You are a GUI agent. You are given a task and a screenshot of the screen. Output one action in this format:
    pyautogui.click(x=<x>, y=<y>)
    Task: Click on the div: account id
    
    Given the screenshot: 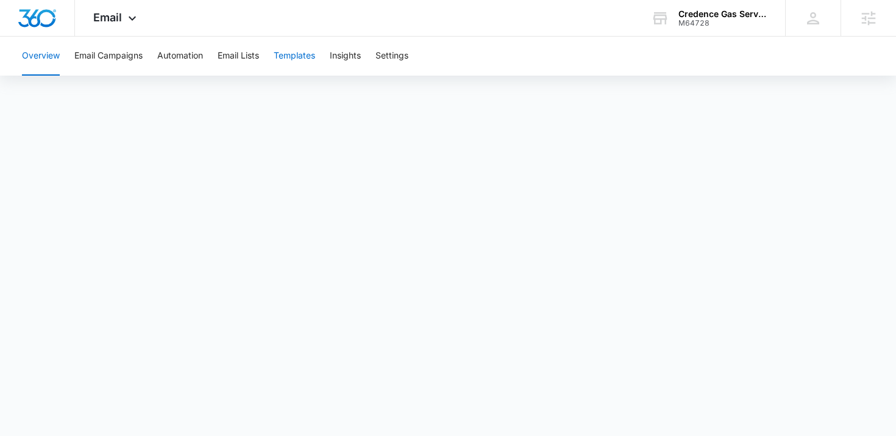 What is the action you would take?
    pyautogui.click(x=723, y=23)
    